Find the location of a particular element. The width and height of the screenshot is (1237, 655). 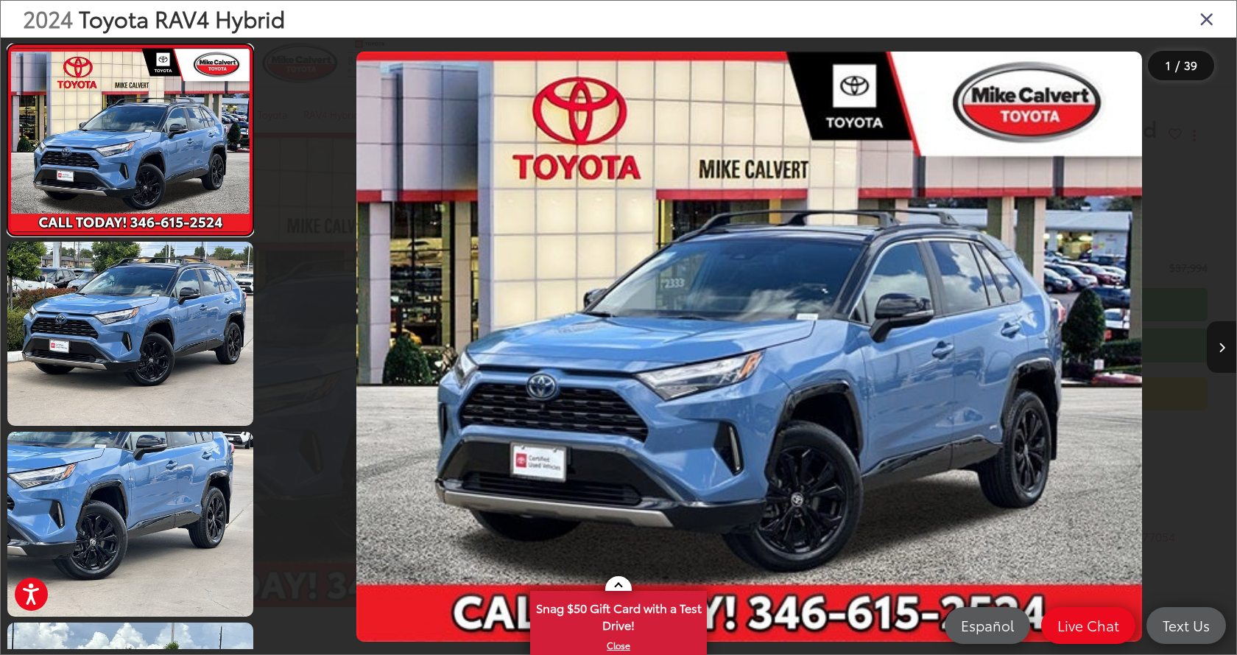

span: Snag $50 Gift Card with a Test Drive! is located at coordinates (619, 614).